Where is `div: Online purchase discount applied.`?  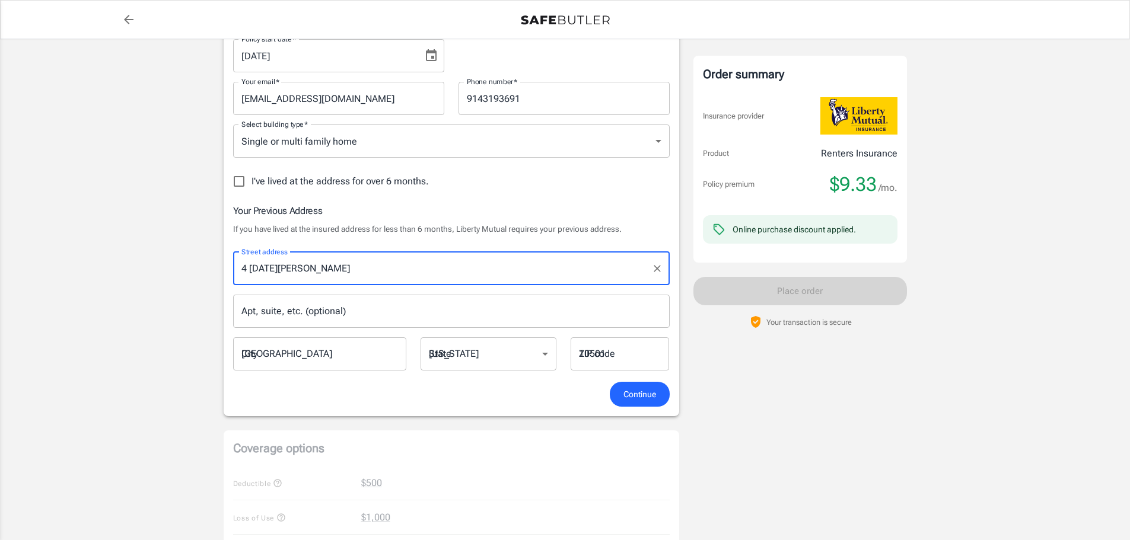 div: Online purchase discount applied. is located at coordinates (794, 230).